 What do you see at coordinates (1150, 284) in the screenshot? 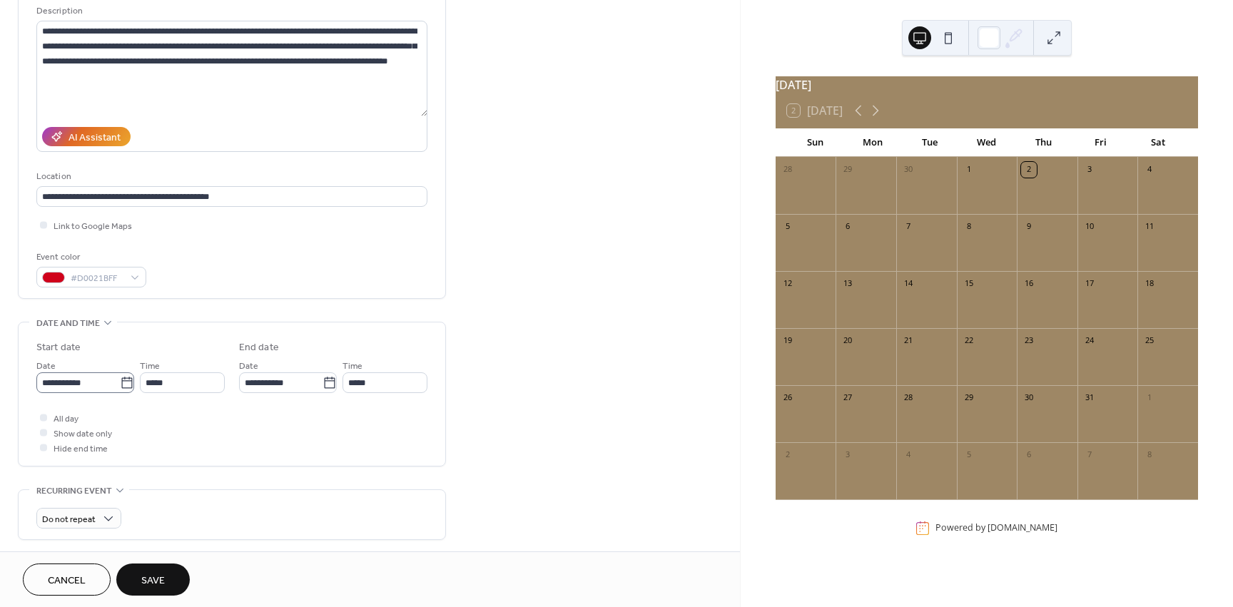
I see `div: 18` at bounding box center [1150, 284].